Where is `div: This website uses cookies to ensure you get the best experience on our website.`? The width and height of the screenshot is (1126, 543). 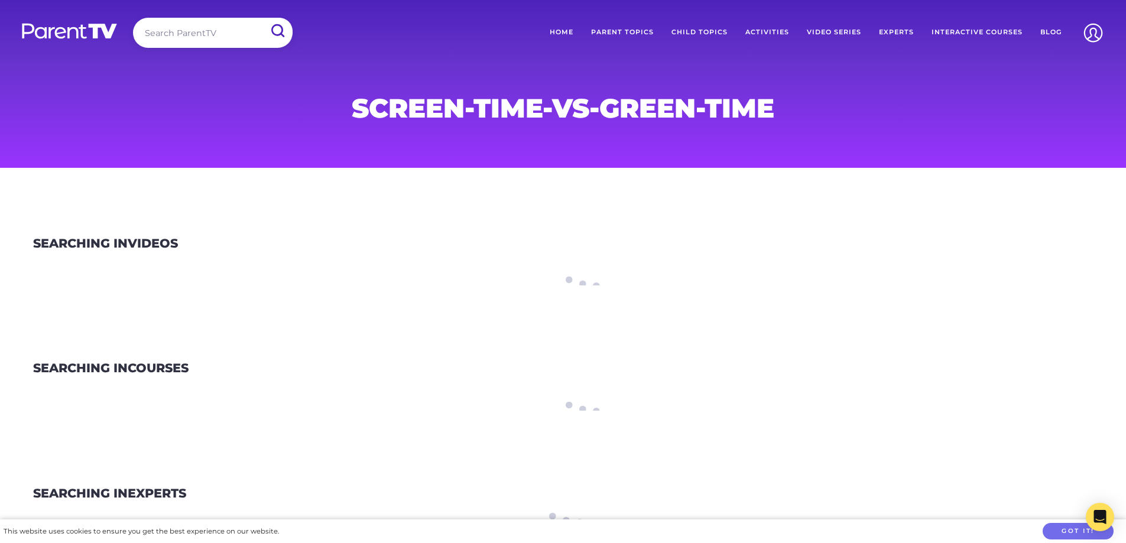 div: This website uses cookies to ensure you get the best experience on our website. is located at coordinates (141, 531).